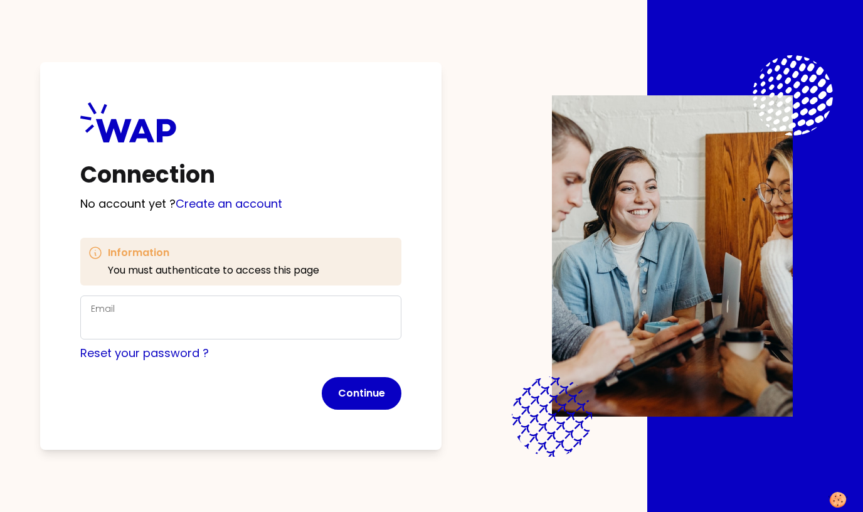  What do you see at coordinates (229, 203) in the screenshot?
I see `a: Create an account` at bounding box center [229, 203].